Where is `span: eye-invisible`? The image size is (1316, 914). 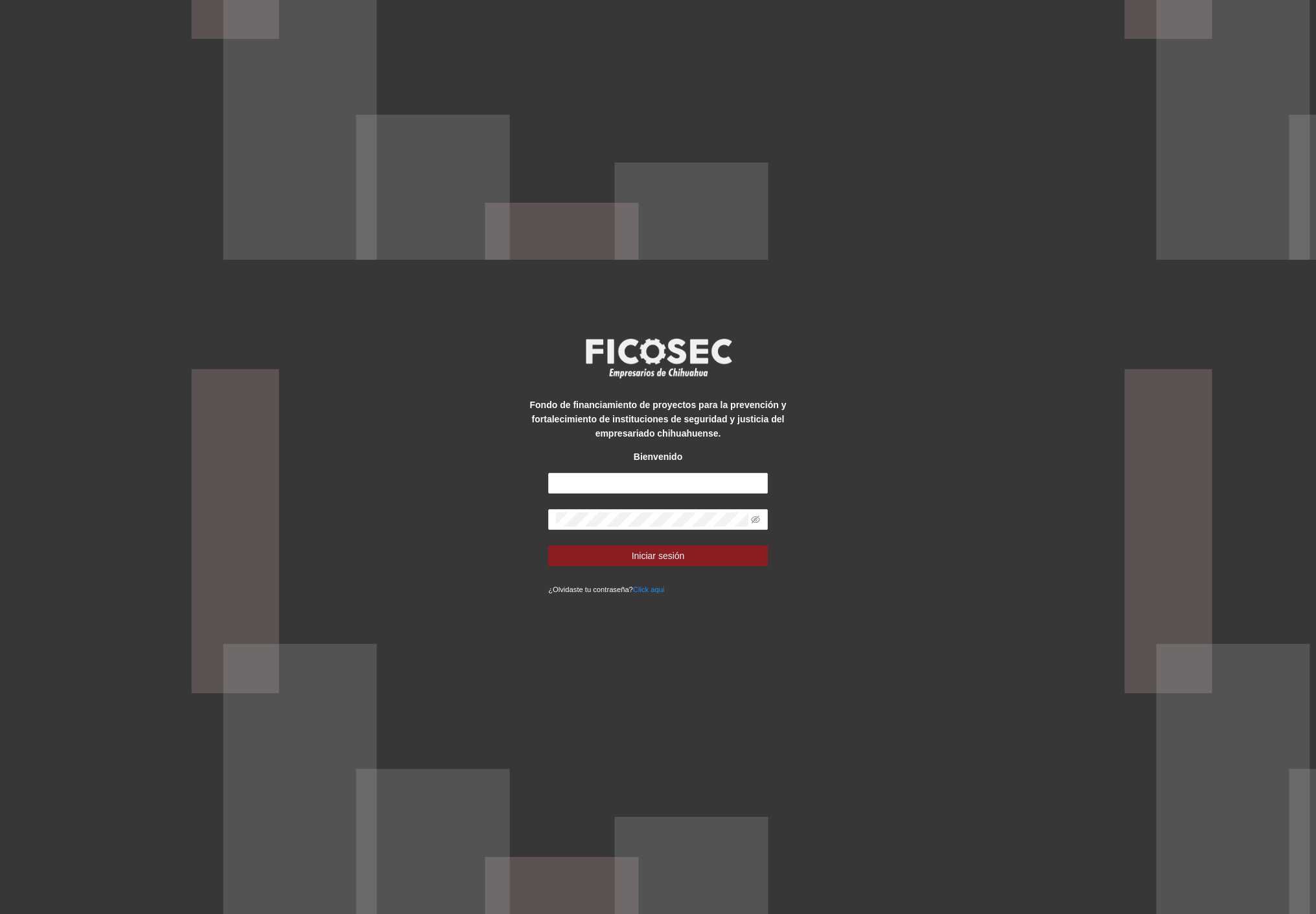 span: eye-invisible is located at coordinates (755, 520).